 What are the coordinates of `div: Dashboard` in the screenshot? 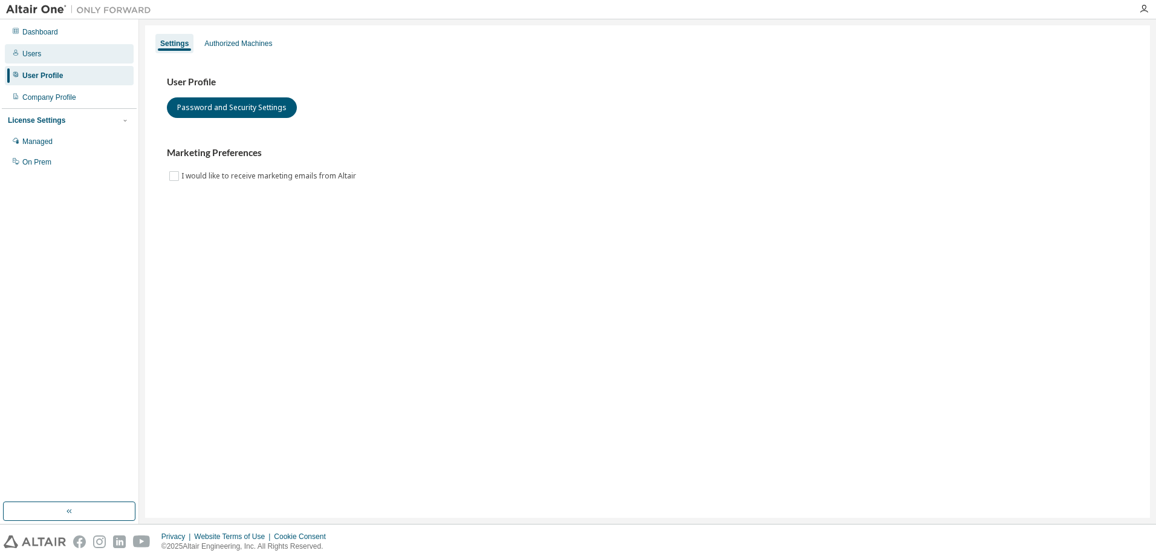 It's located at (40, 32).